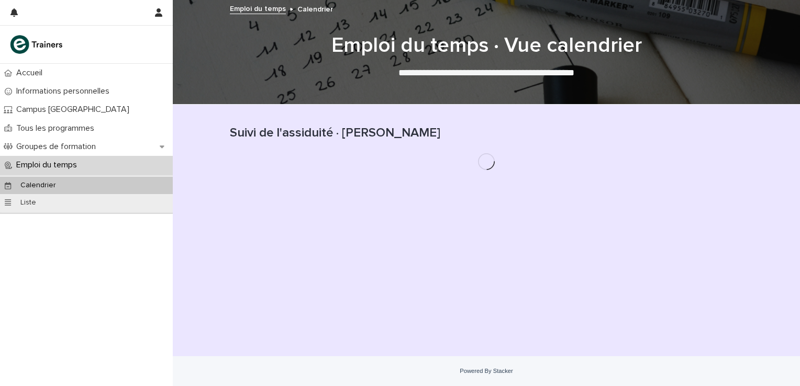 The width and height of the screenshot is (800, 386). Describe the element at coordinates (486, 371) in the screenshot. I see `a: Powered By Stacker` at that location.